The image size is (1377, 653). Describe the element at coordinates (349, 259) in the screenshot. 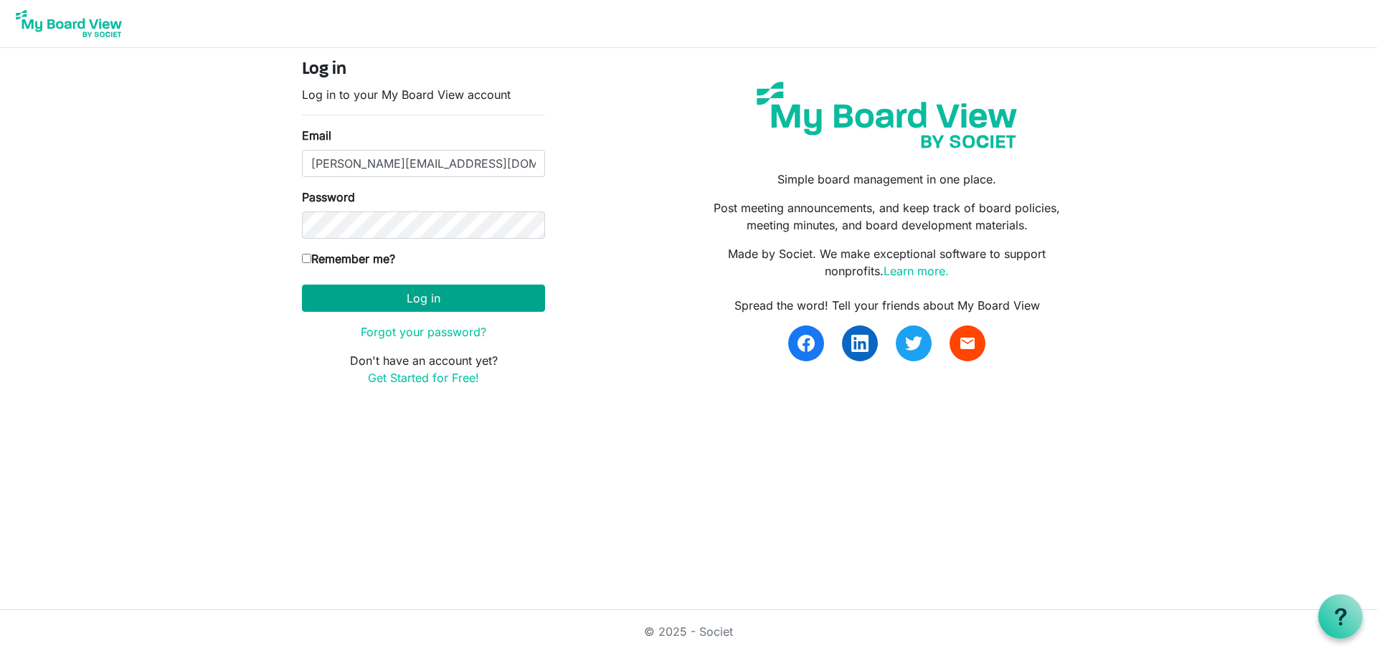

I see `label: Remember me?` at that location.